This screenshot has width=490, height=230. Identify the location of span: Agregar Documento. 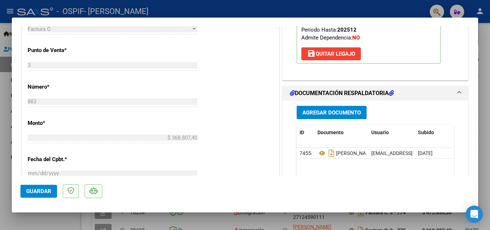
(332, 113).